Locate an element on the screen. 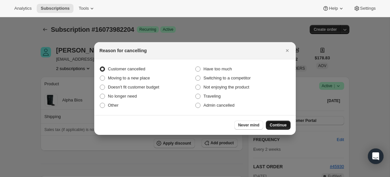  span: Doesn't fit customer budget is located at coordinates (134, 87).